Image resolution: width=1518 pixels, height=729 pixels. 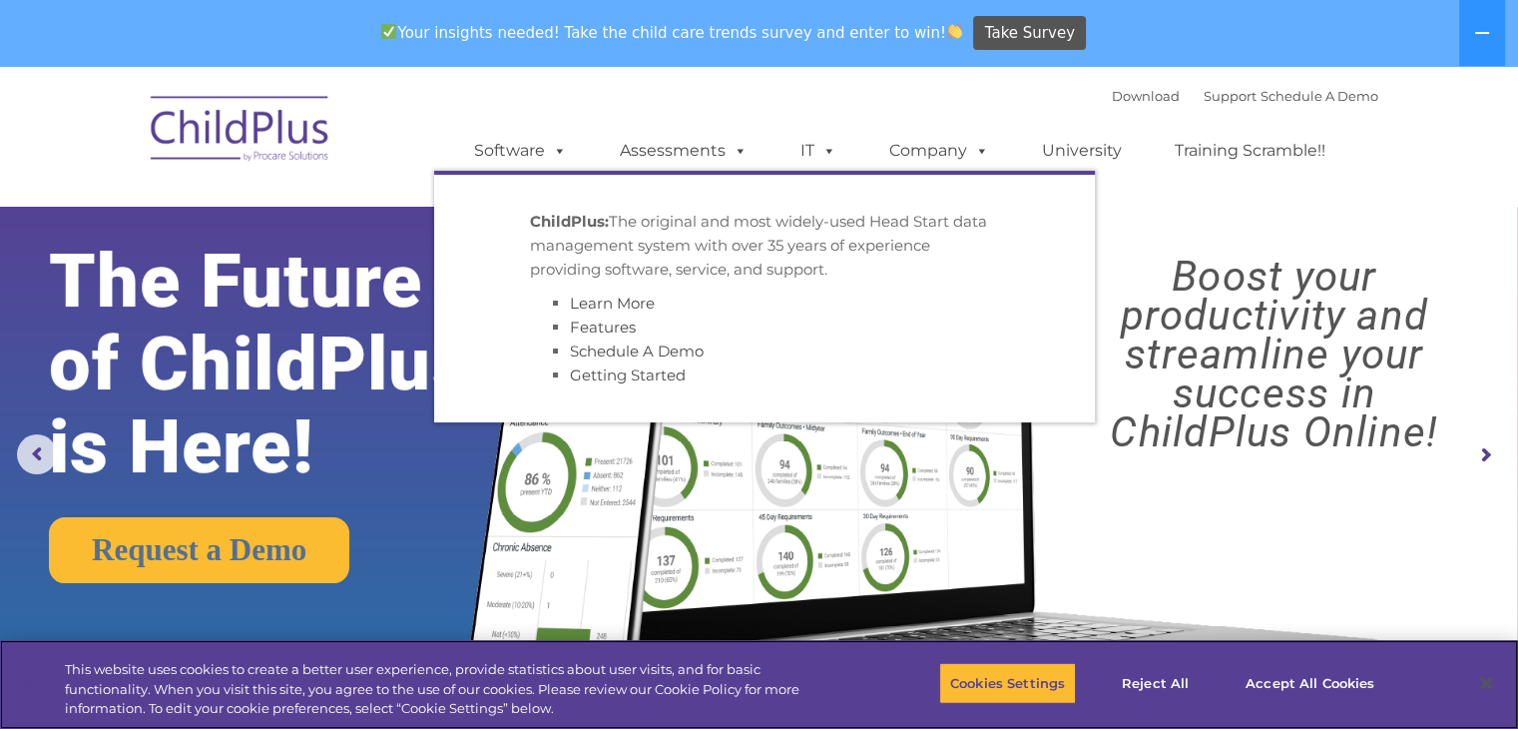 What do you see at coordinates (1007, 683) in the screenshot?
I see `button: Cookies Settings` at bounding box center [1007, 683].